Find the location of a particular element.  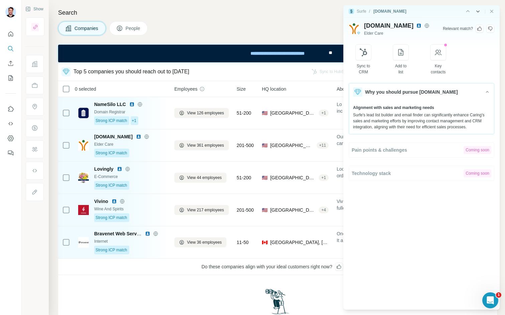

span: 51-200 is located at coordinates (244, 113).